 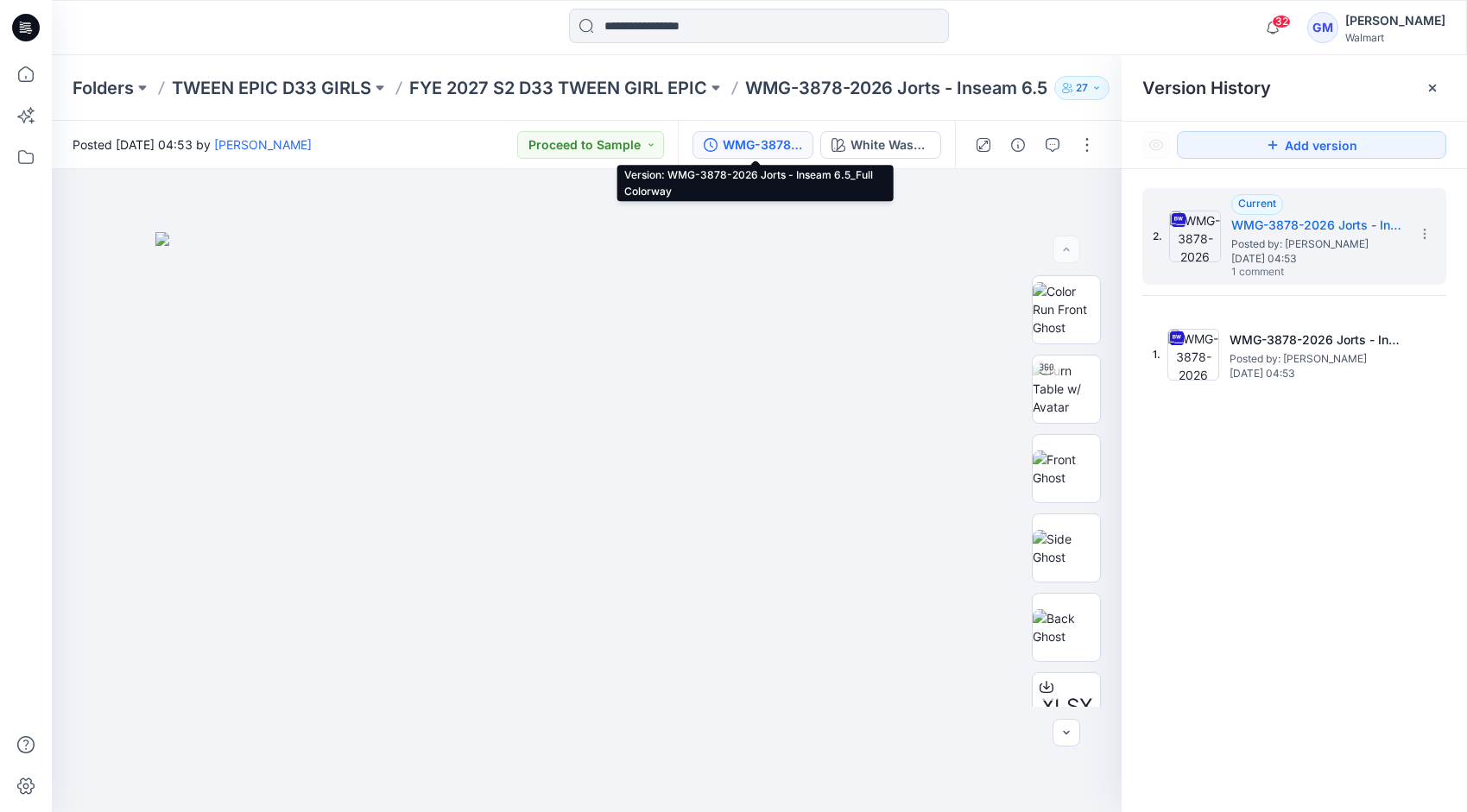 What do you see at coordinates (1067, 388) in the screenshot?
I see `img: Turn Table w/ Avatar` at bounding box center [1067, 388].